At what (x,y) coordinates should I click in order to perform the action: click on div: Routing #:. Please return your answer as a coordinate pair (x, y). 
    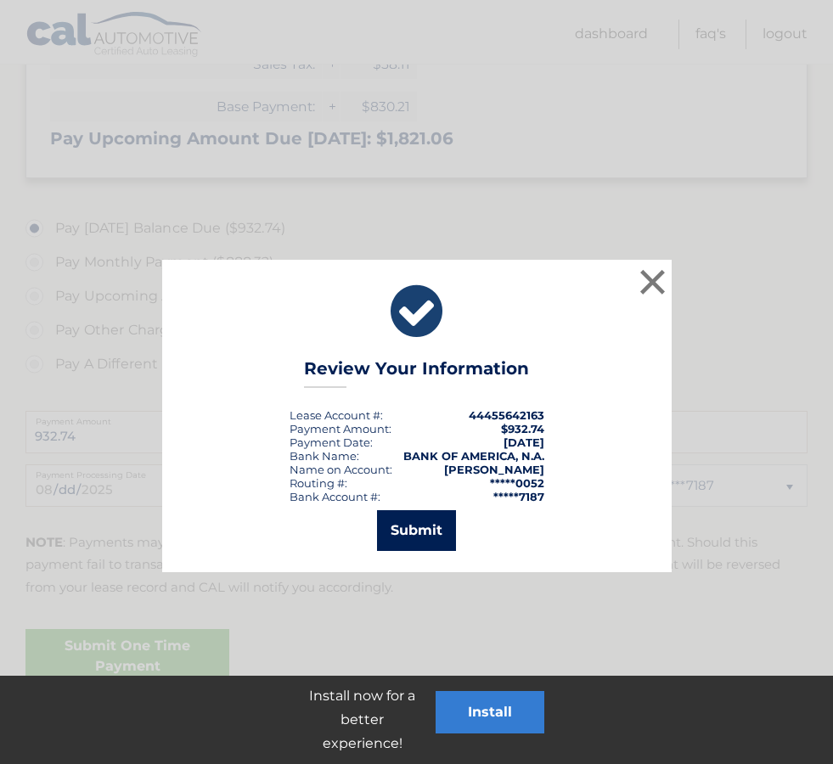
    Looking at the image, I should click on (318, 483).